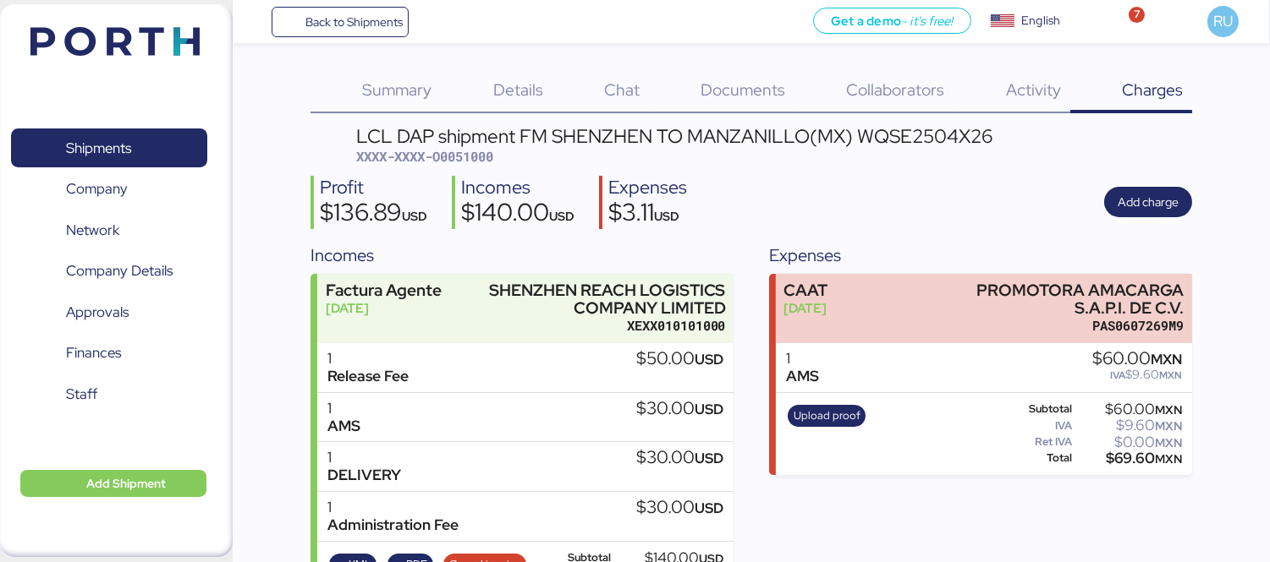 The height and width of the screenshot is (562, 1270). What do you see at coordinates (97, 312) in the screenshot?
I see `span: Approvals` at bounding box center [97, 312].